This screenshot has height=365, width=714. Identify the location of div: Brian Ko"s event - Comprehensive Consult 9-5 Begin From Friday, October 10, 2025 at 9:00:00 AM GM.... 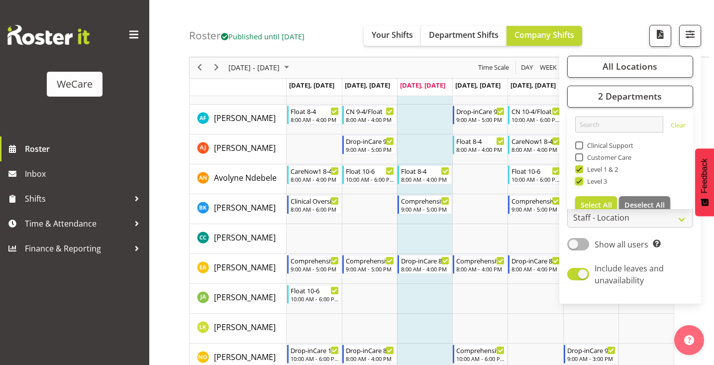
(535, 204).